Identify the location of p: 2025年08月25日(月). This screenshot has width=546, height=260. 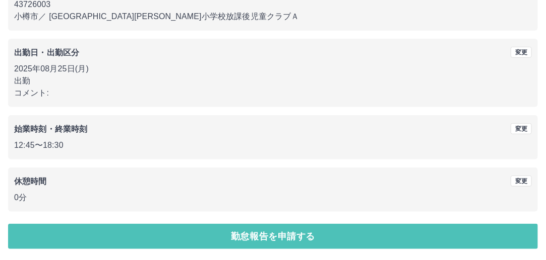
(273, 69).